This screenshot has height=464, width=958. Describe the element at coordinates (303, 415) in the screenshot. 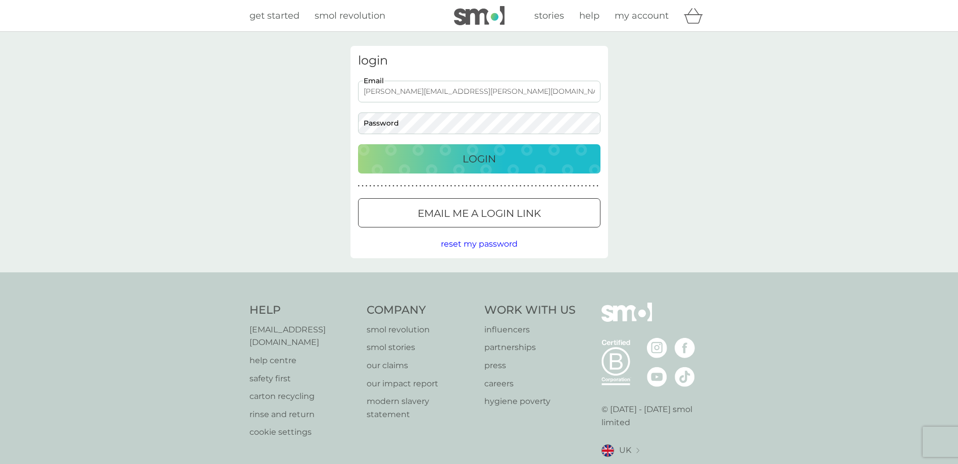

I see `p: rinse and return` at that location.